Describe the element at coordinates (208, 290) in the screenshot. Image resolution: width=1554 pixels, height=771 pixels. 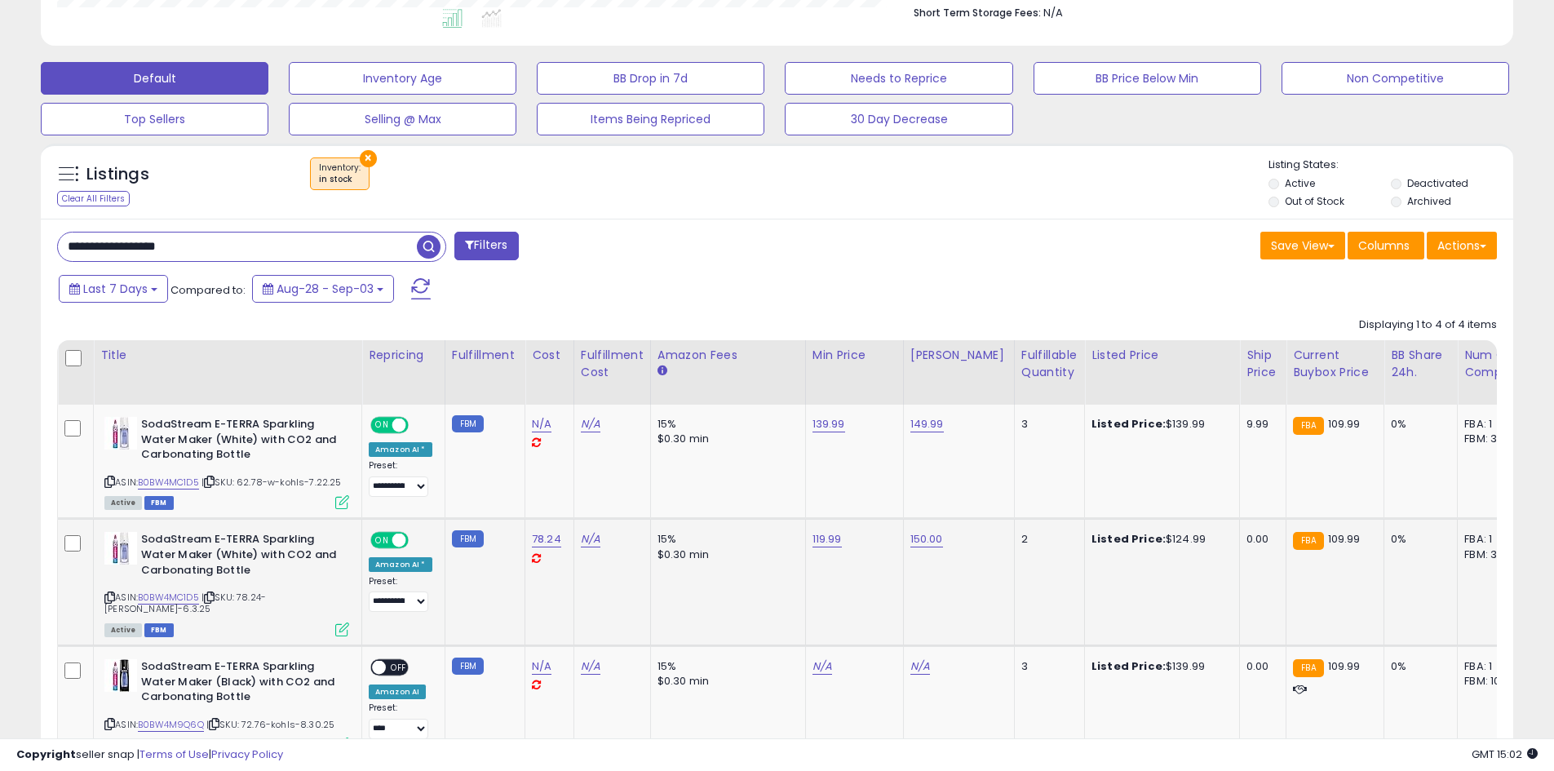
I see `span: Compared to:` at that location.